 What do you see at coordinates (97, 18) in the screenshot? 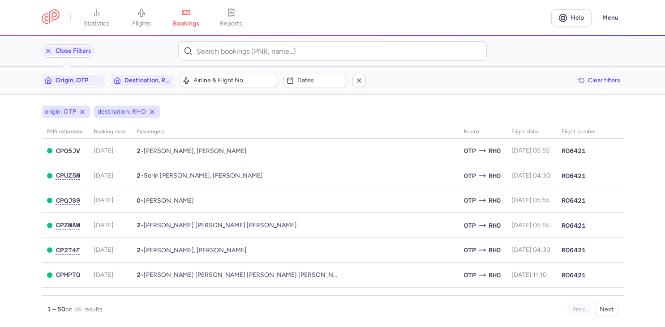
I see `a: statistics` at bounding box center [97, 18].